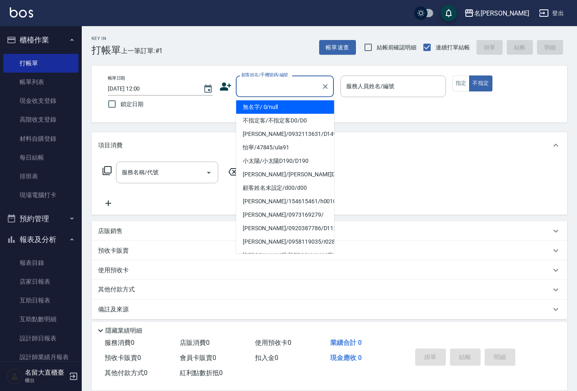  I want to click on a: 高階收支登錄, so click(41, 120).